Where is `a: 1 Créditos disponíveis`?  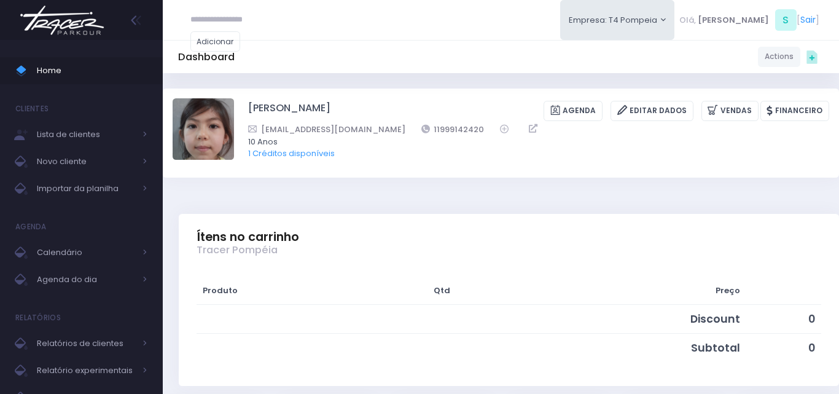
a: 1 Créditos disponíveis is located at coordinates (291, 153).